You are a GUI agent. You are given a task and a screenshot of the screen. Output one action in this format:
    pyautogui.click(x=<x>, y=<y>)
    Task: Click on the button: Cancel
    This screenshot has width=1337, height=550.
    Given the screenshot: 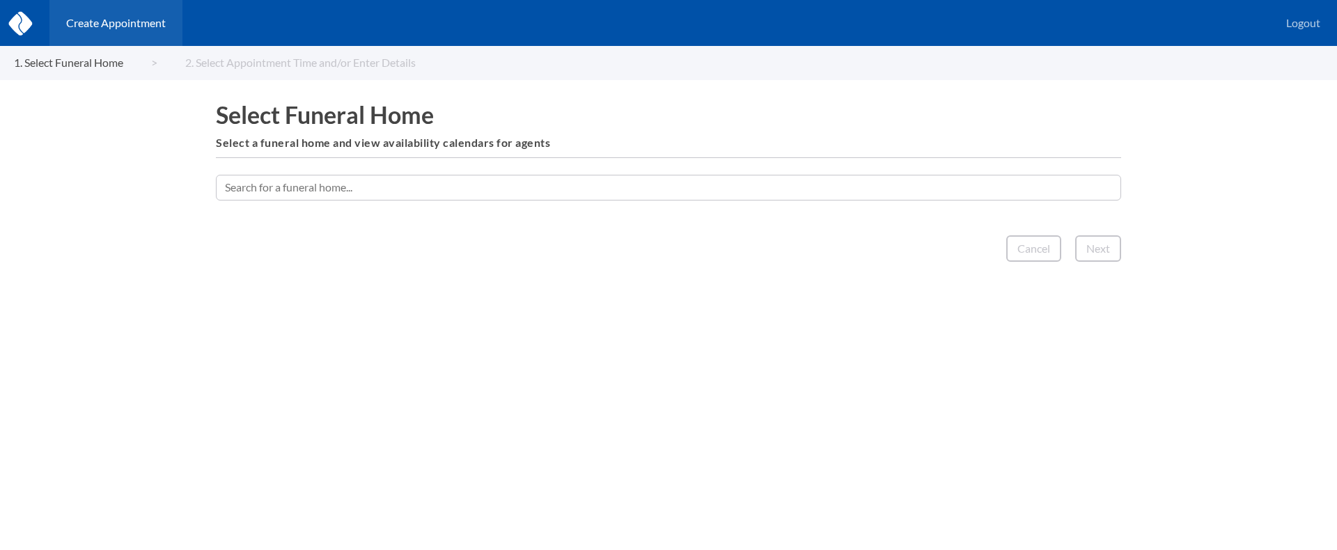 What is the action you would take?
    pyautogui.click(x=1034, y=249)
    